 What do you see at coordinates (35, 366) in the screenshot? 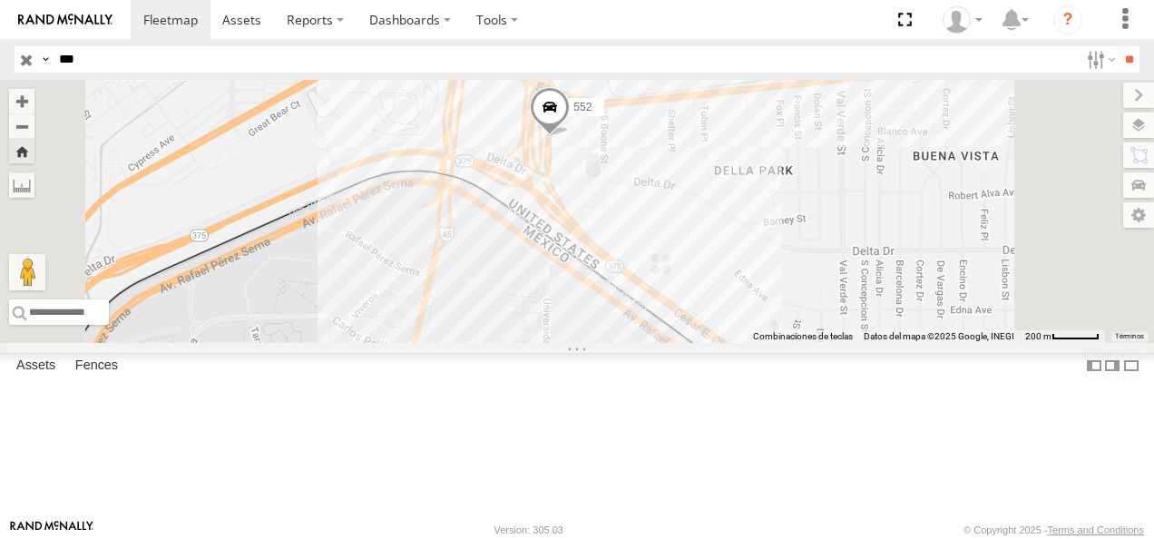
I see `label: Assets` at bounding box center [35, 366].